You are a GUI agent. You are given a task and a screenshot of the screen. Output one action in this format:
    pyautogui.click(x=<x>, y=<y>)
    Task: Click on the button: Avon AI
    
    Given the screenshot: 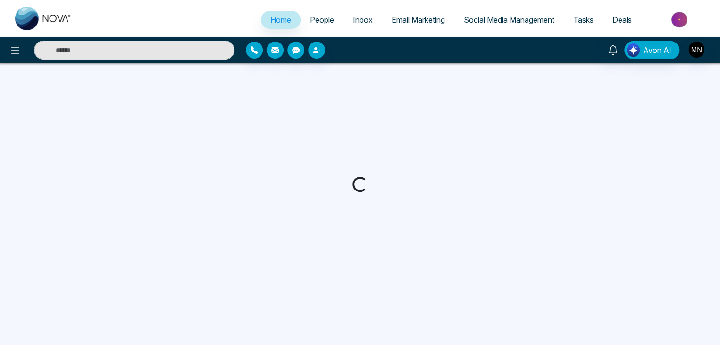 What is the action you would take?
    pyautogui.click(x=652, y=50)
    